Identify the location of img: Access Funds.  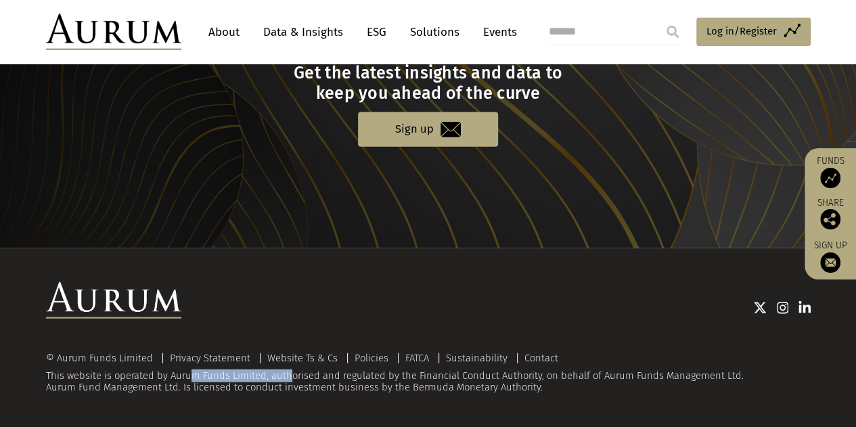
(830, 178).